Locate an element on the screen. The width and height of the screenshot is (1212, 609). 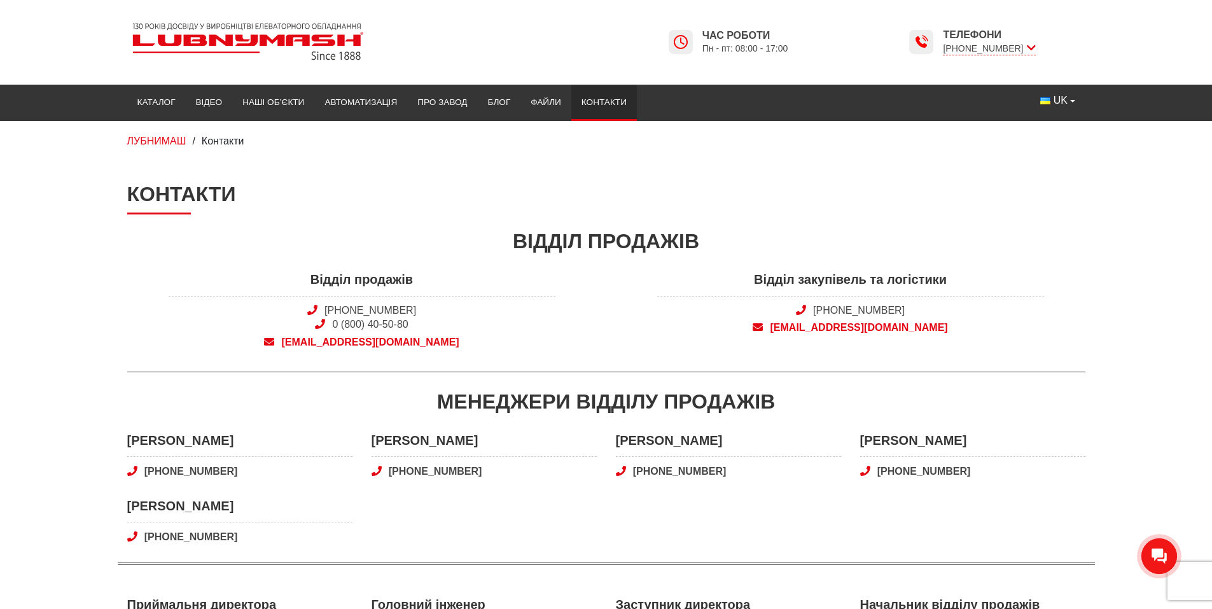
span: Відділ продажів is located at coordinates (362, 283).